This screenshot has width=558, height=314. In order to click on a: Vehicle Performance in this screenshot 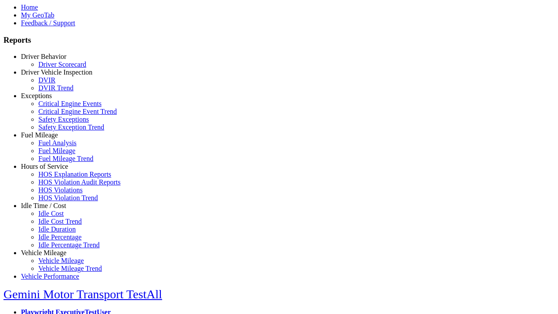, I will do `click(50, 276)`.